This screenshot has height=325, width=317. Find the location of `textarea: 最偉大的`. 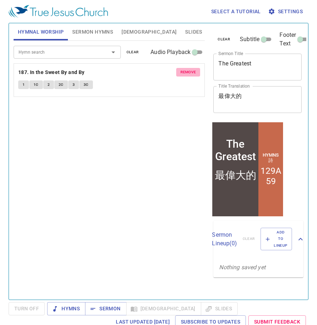

textarea: 最偉大的 is located at coordinates (257, 99).